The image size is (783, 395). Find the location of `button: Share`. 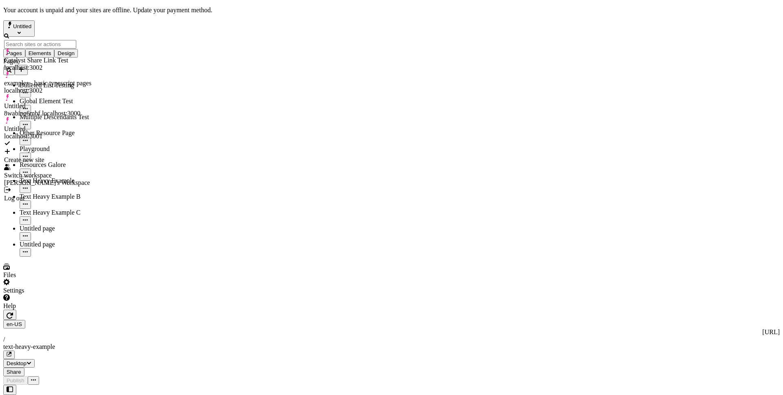

button: Share is located at coordinates (14, 372).